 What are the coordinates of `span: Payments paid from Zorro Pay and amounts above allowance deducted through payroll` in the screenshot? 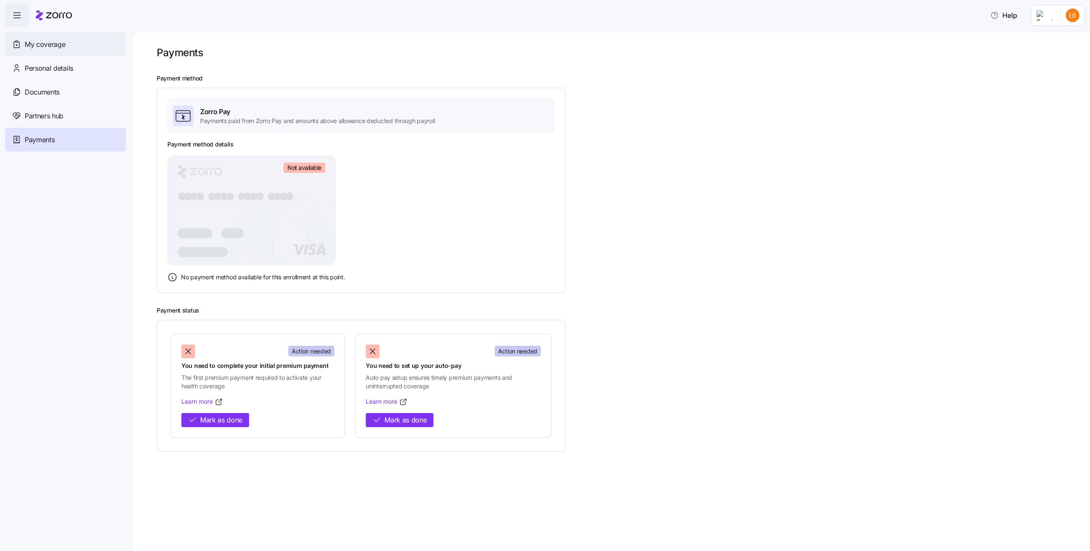 It's located at (317, 121).